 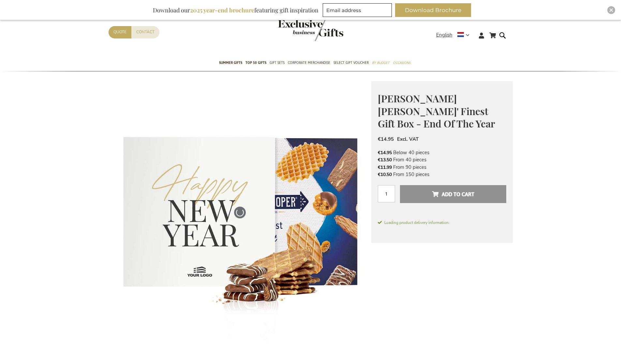 I want to click on span: Gift Sets, so click(x=277, y=63).